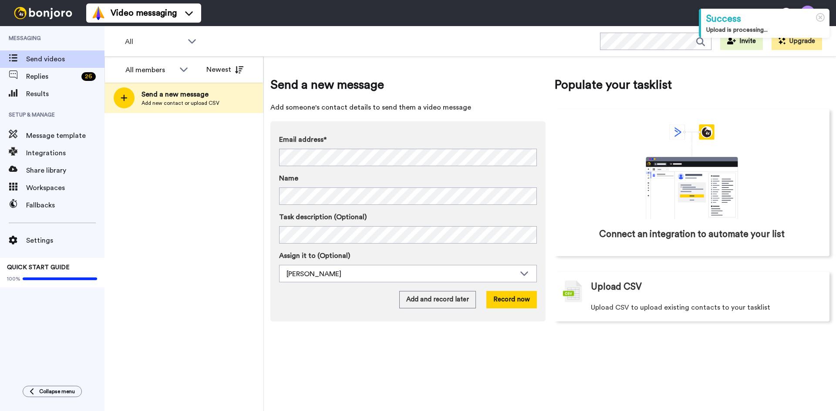 The height and width of the screenshot is (411, 836). What do you see at coordinates (408, 108) in the screenshot?
I see `span: Add someone's contact details to send them a video message` at bounding box center [408, 108].